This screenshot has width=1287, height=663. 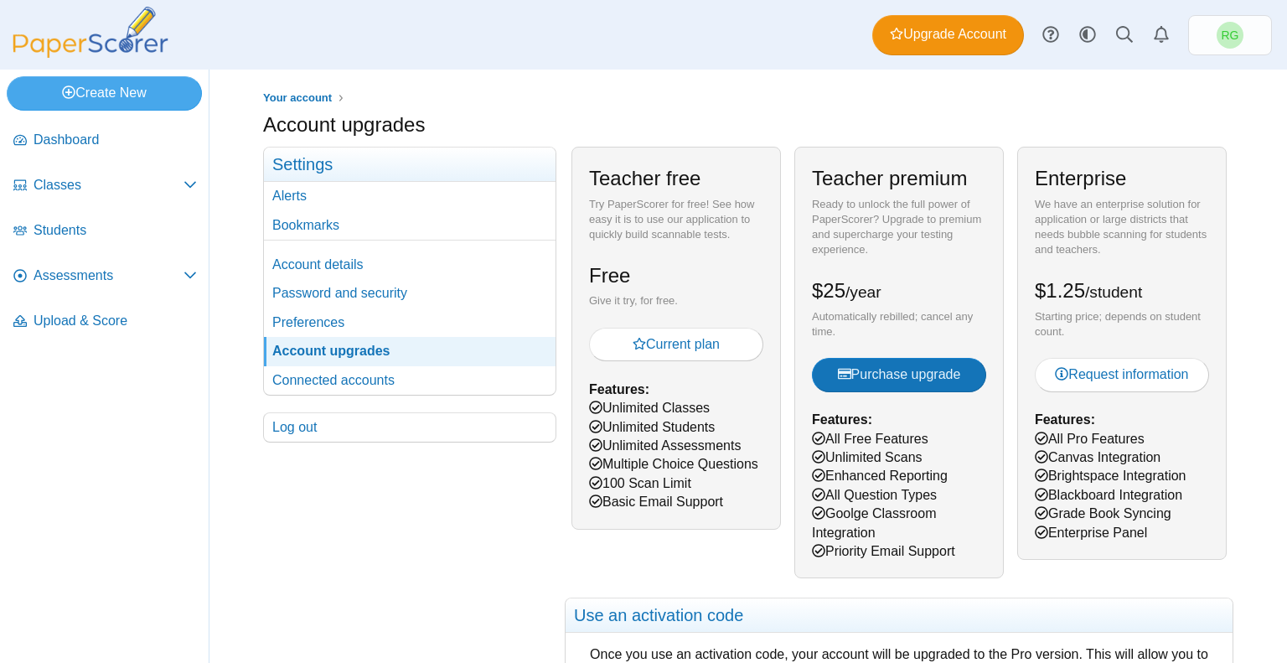 What do you see at coordinates (410, 427) in the screenshot?
I see `a: Log out` at bounding box center [410, 427].